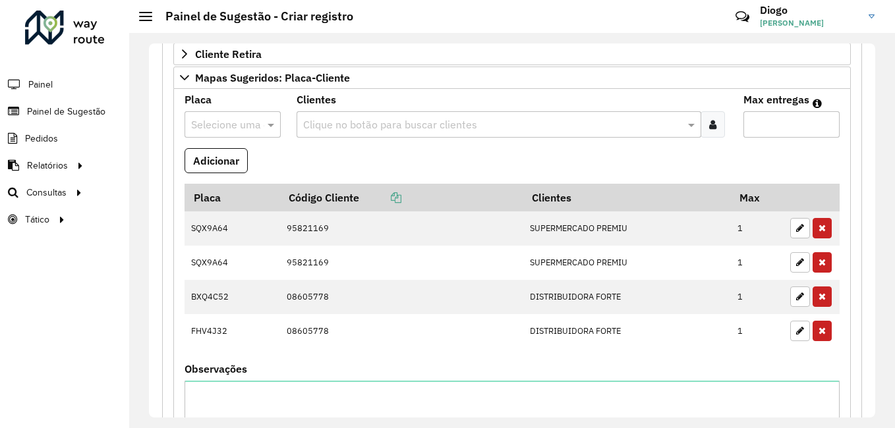  I want to click on h3: Diogo, so click(809, 10).